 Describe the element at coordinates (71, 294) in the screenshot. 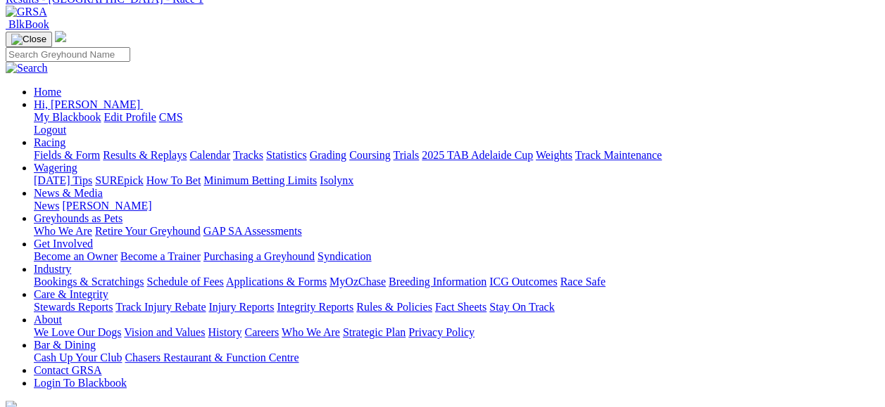

I see `a: Care & Integrity` at that location.